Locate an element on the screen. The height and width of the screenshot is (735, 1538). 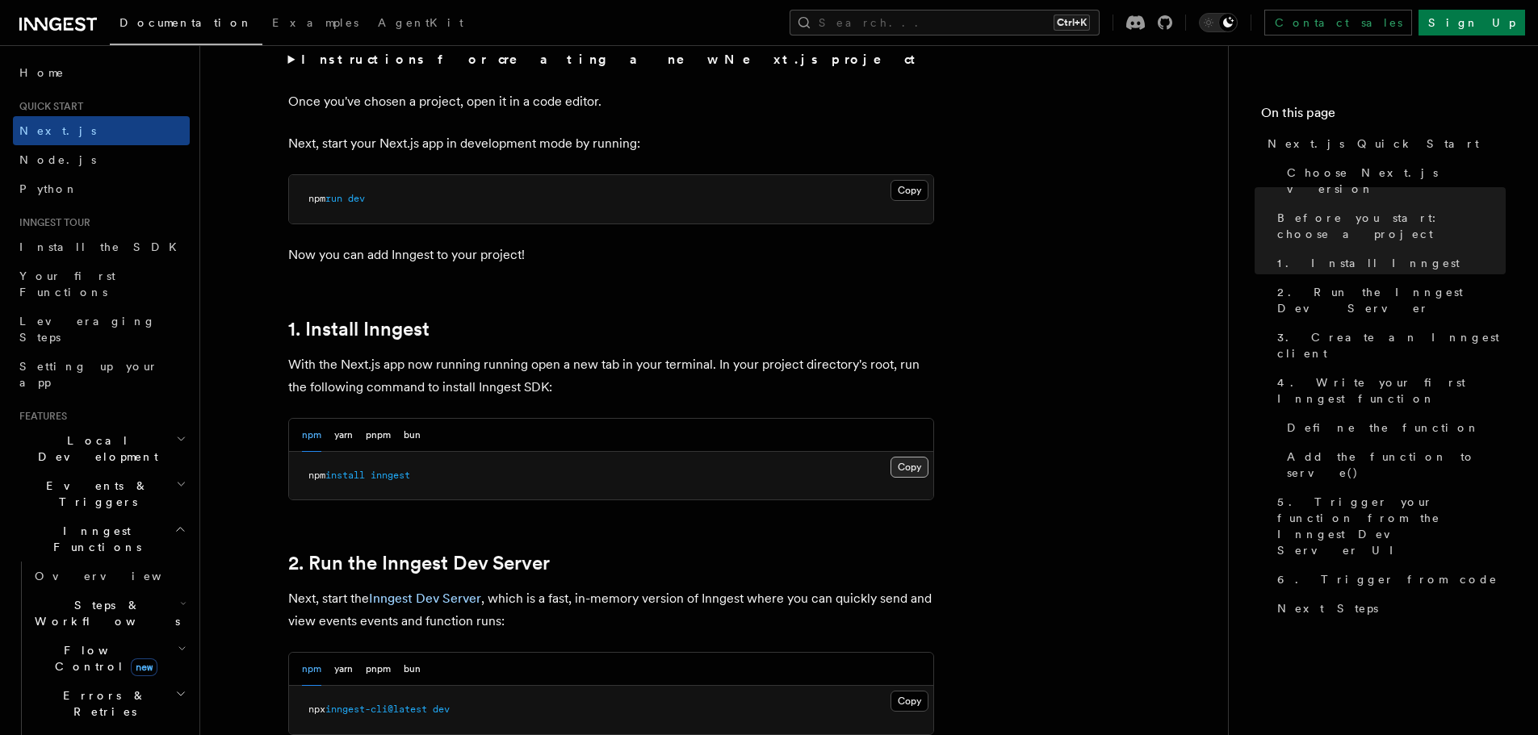
summary: Instructions for creating a new Next.js project is located at coordinates (611, 60).